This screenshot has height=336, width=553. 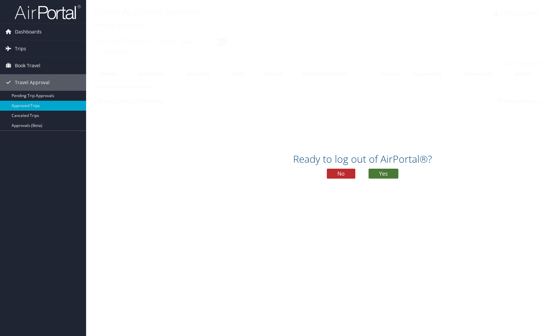 What do you see at coordinates (383, 173) in the screenshot?
I see `button: Yes` at bounding box center [383, 173].